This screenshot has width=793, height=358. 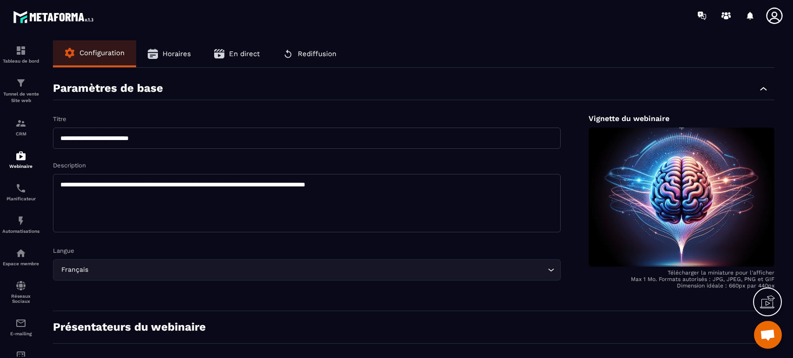 I want to click on span: Rediffusion, so click(x=317, y=54).